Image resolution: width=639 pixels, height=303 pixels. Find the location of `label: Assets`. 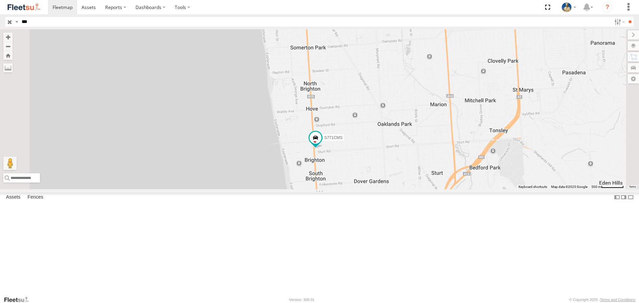

label: Assets is located at coordinates (13, 198).